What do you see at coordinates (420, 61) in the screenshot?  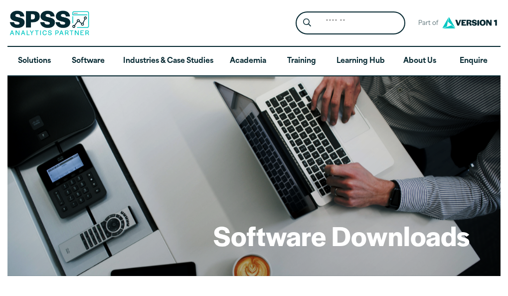 I see `a: About Us` at bounding box center [420, 61].